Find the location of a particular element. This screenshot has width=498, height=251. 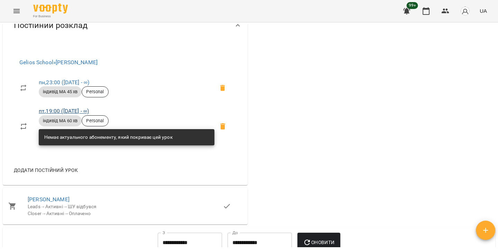

div: Немає актуального абонементу, який покриває цей урок is located at coordinates (108, 138).